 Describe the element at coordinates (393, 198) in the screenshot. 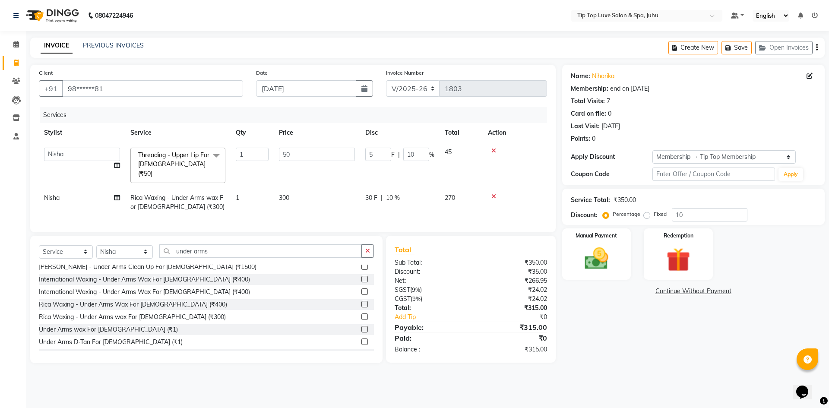

I see `span: 10 %` at that location.